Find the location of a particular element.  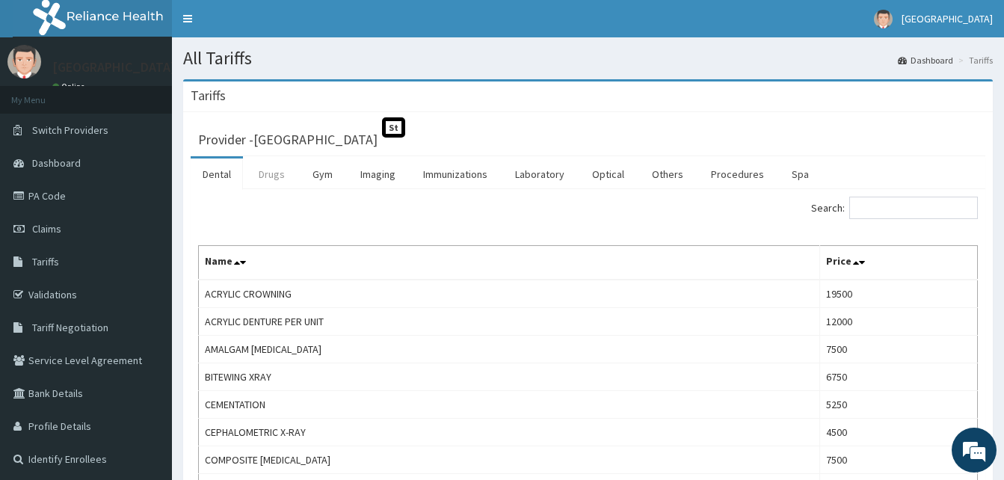

td: BITEWING XRAY is located at coordinates (509, 377).